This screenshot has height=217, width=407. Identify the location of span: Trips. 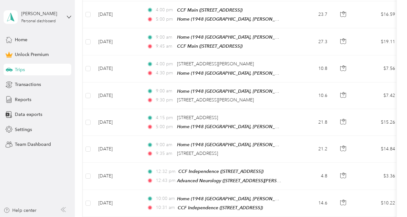
(20, 70).